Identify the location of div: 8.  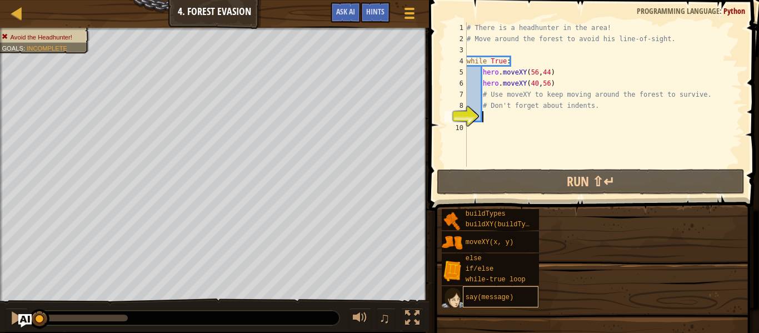
(456, 106).